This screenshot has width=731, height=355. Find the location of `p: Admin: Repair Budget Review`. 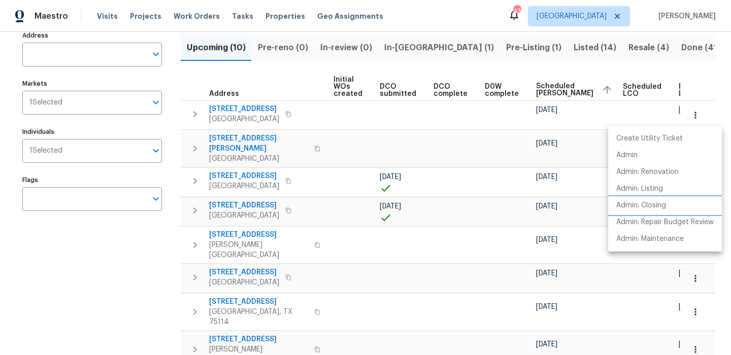

p: Admin: Repair Budget Review is located at coordinates (665, 222).